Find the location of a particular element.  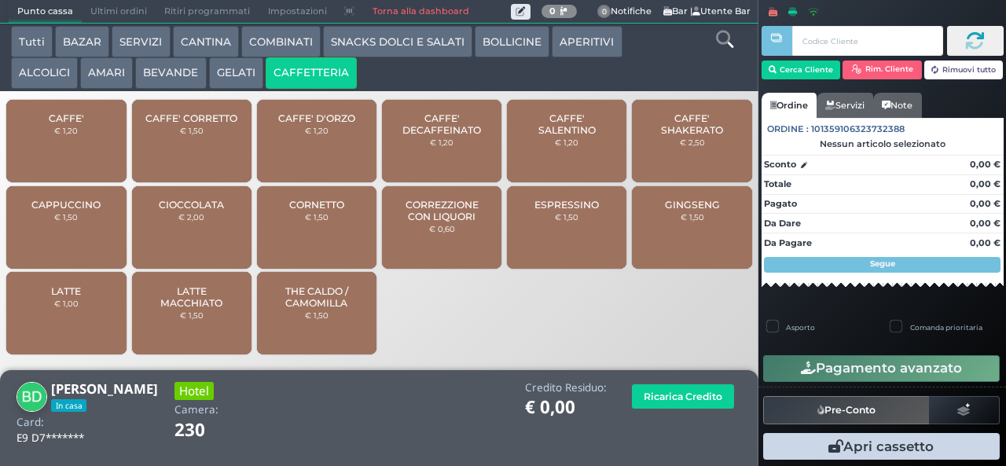

strong: Segue is located at coordinates (882, 263).